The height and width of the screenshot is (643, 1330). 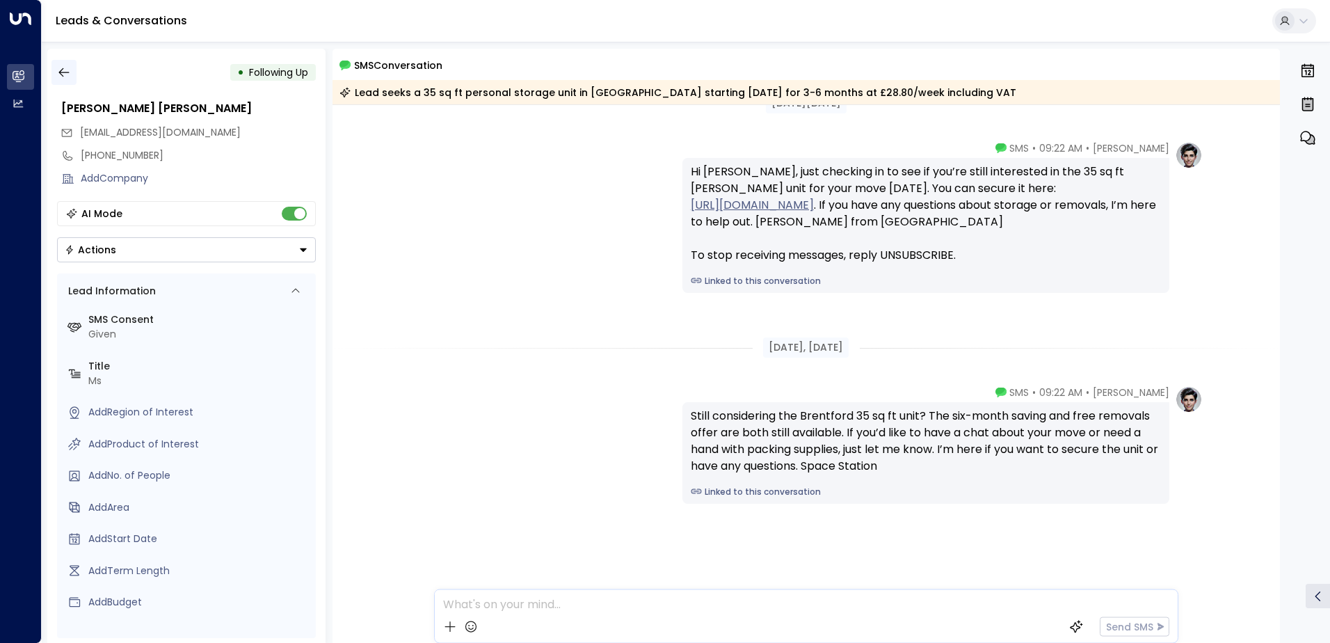 I want to click on label: Title, so click(x=199, y=366).